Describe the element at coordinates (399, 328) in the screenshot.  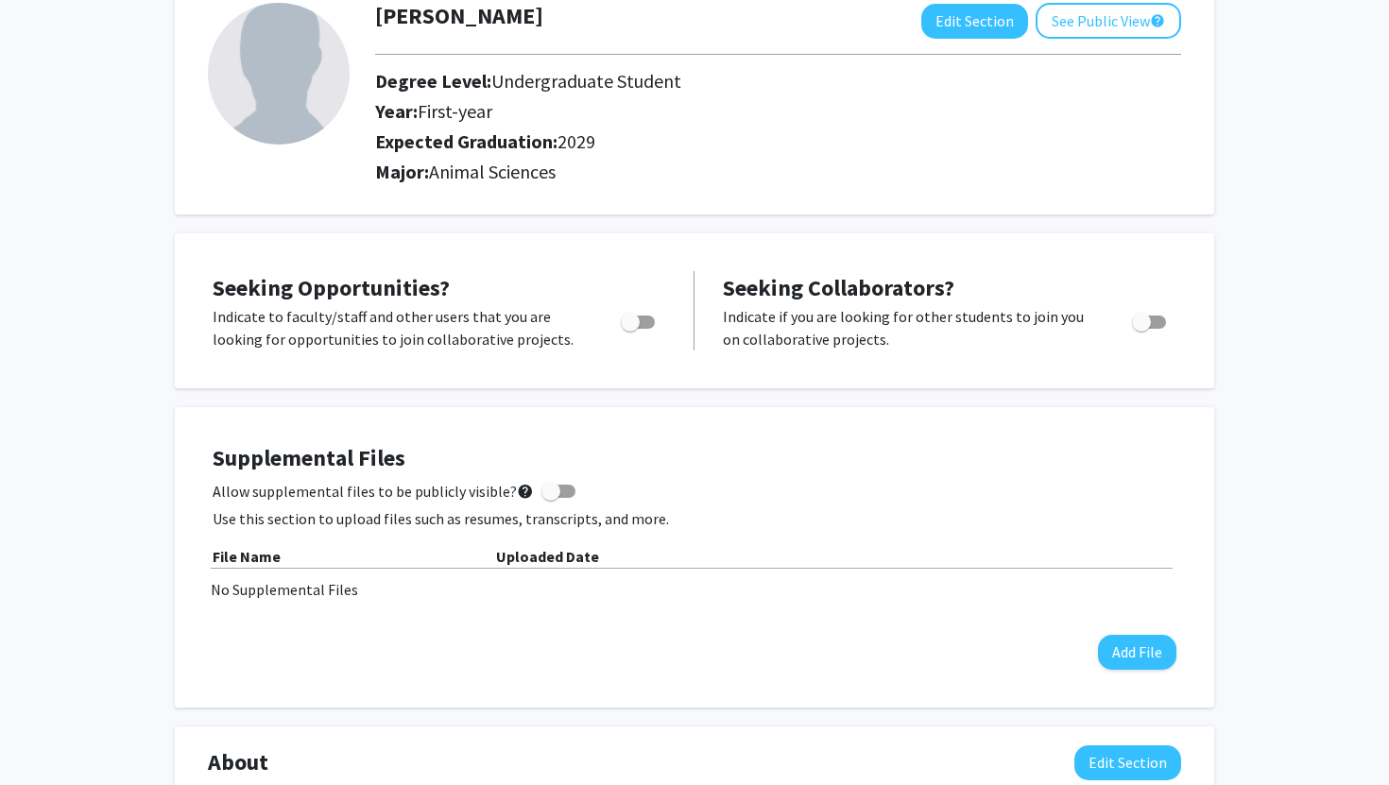
I see `p: Indicate to faculty/staff and other users that you are looking for opportunities to join collabor...` at that location.